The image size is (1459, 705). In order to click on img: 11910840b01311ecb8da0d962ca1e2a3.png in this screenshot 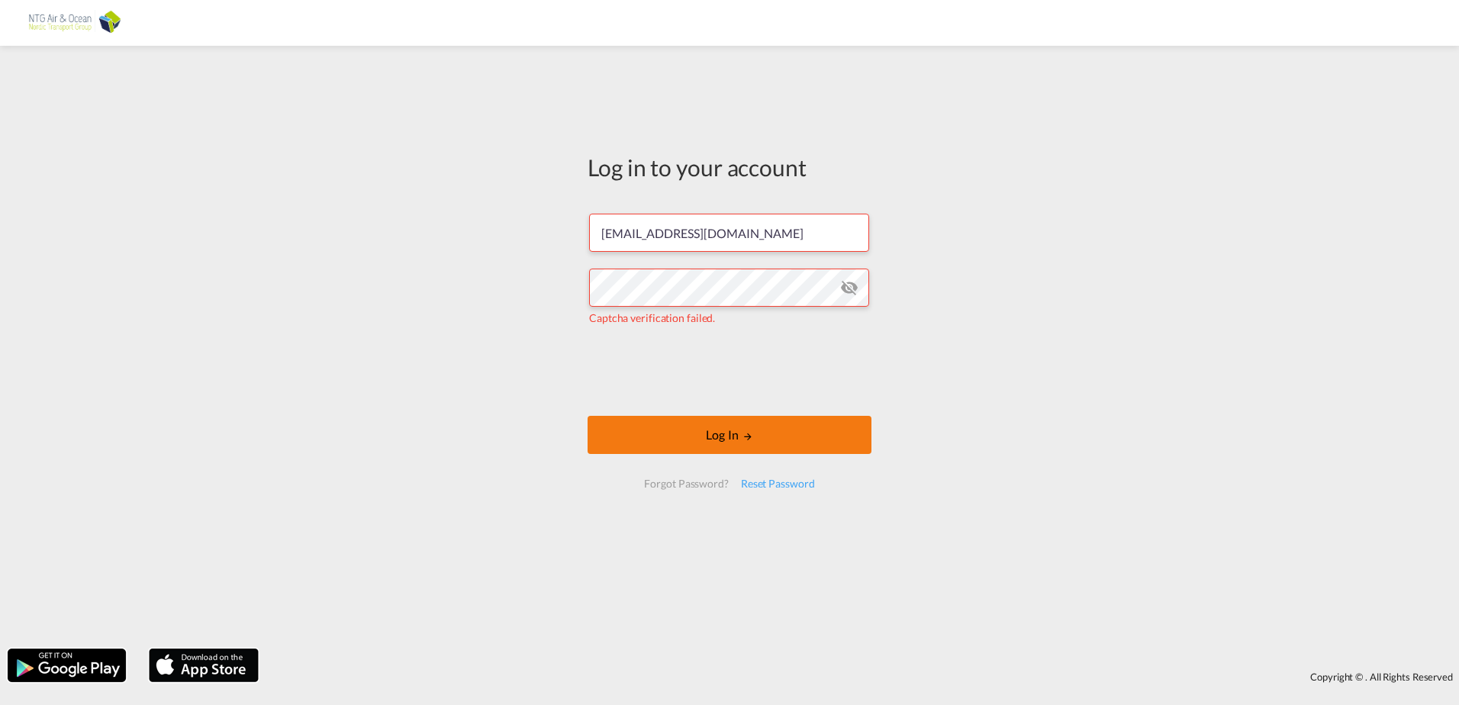, I will do `click(74, 23)`.